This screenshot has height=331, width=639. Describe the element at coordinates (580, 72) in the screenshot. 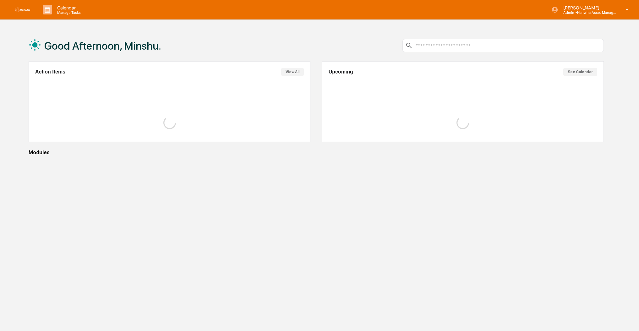

I see `a: See Calendar` at that location.